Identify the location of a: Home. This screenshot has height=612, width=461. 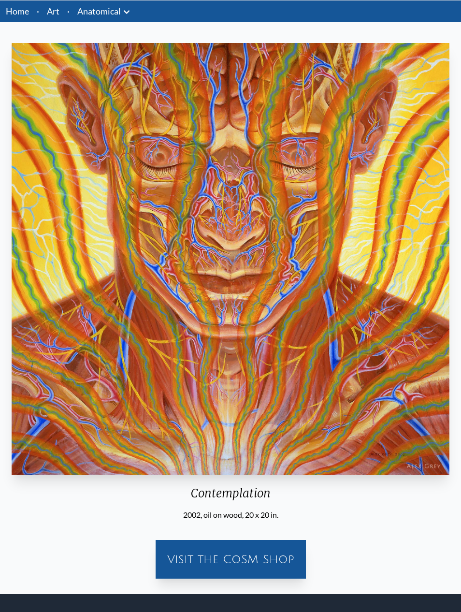
(17, 11).